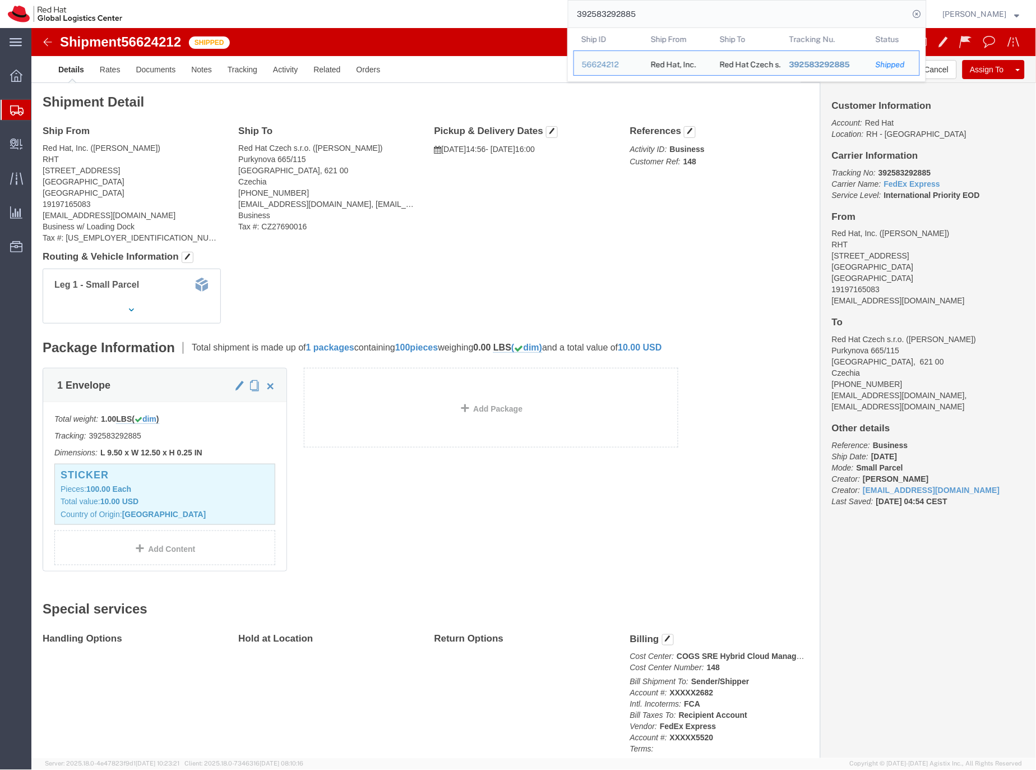 The image size is (1036, 770). I want to click on span: Client: 2025.18.0-7346316, so click(244, 764).